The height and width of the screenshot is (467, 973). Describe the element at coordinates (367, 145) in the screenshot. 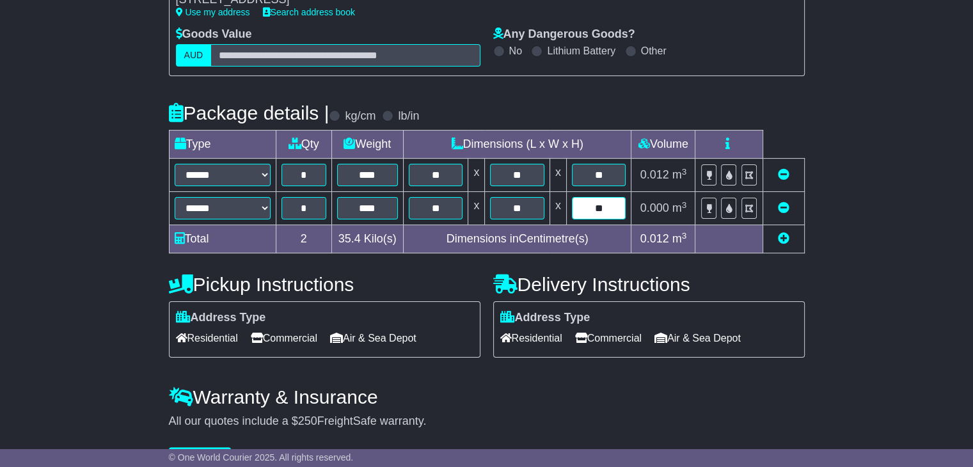

I see `td: Weight` at that location.